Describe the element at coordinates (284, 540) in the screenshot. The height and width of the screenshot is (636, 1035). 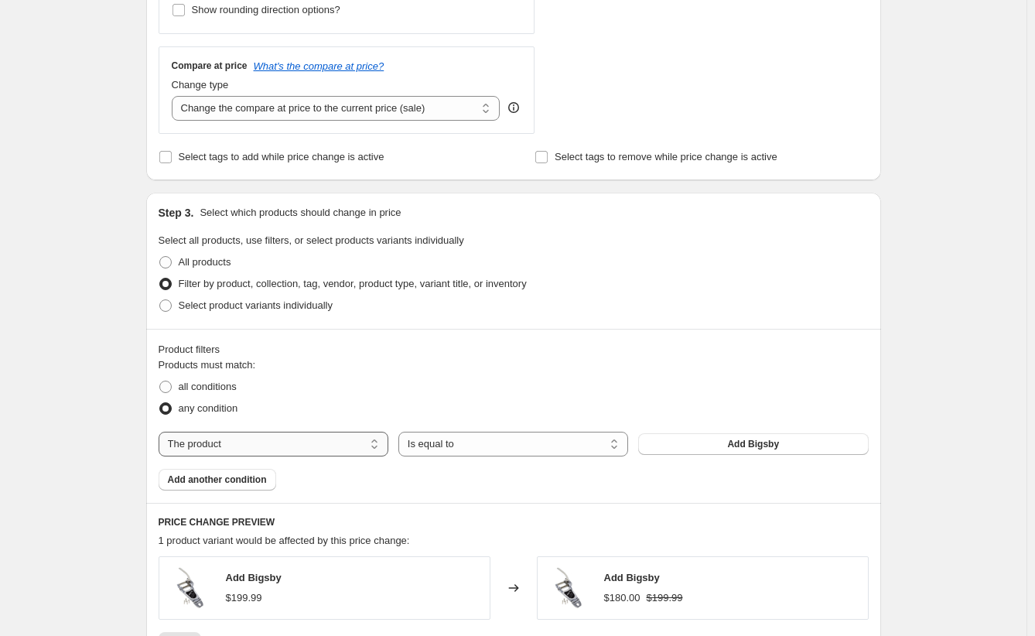
I see `span: 1 product variant would be affected by this price change:` at that location.